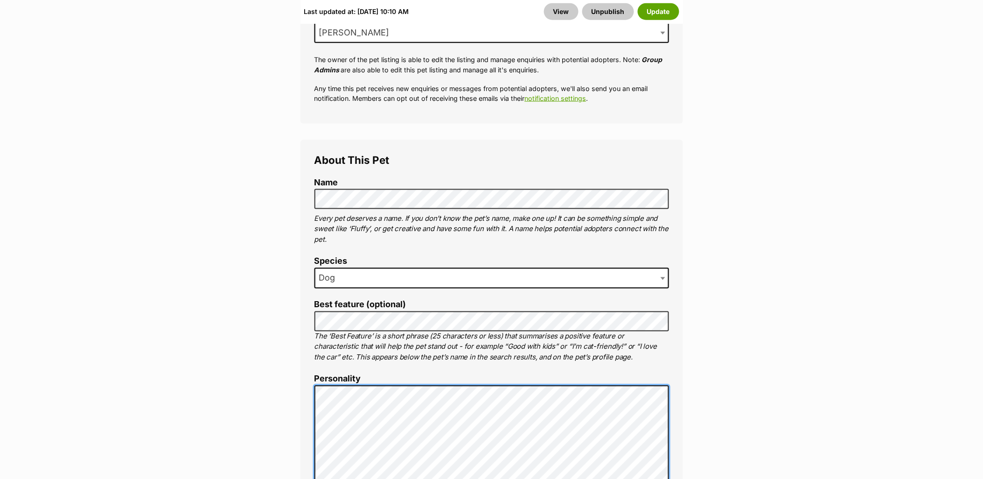 The height and width of the screenshot is (479, 983). What do you see at coordinates (561, 12) in the screenshot?
I see `a: View` at bounding box center [561, 12].